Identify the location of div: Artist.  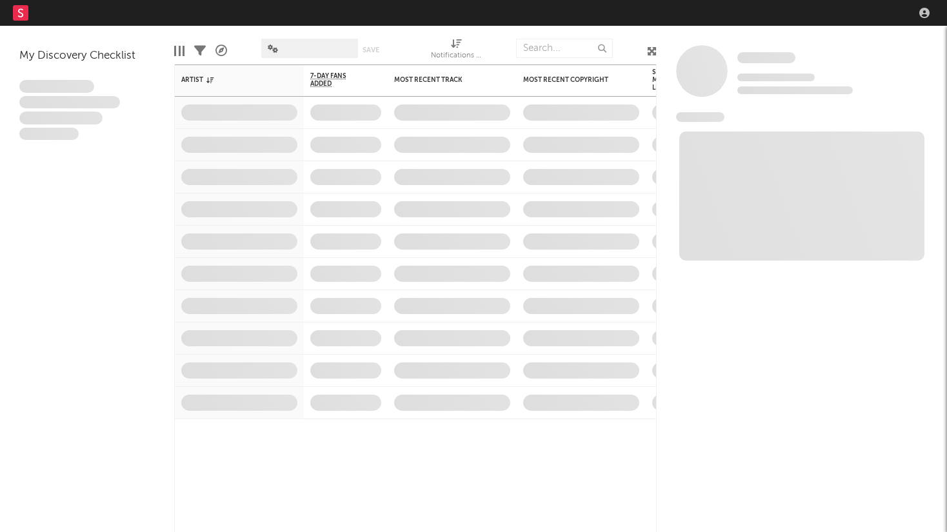
(230, 80).